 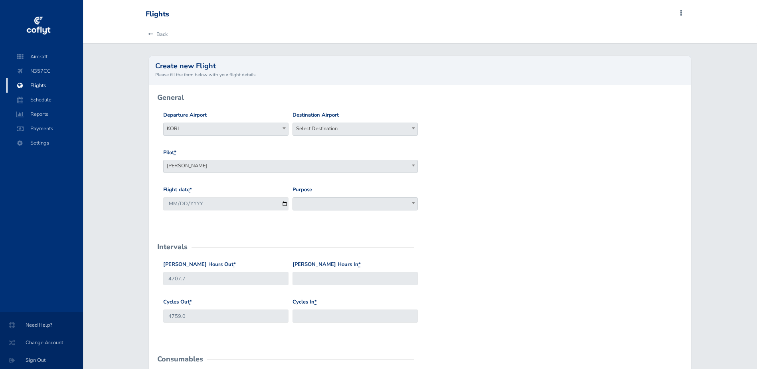 What do you see at coordinates (45, 100) in the screenshot?
I see `span: Schedule` at bounding box center [45, 100].